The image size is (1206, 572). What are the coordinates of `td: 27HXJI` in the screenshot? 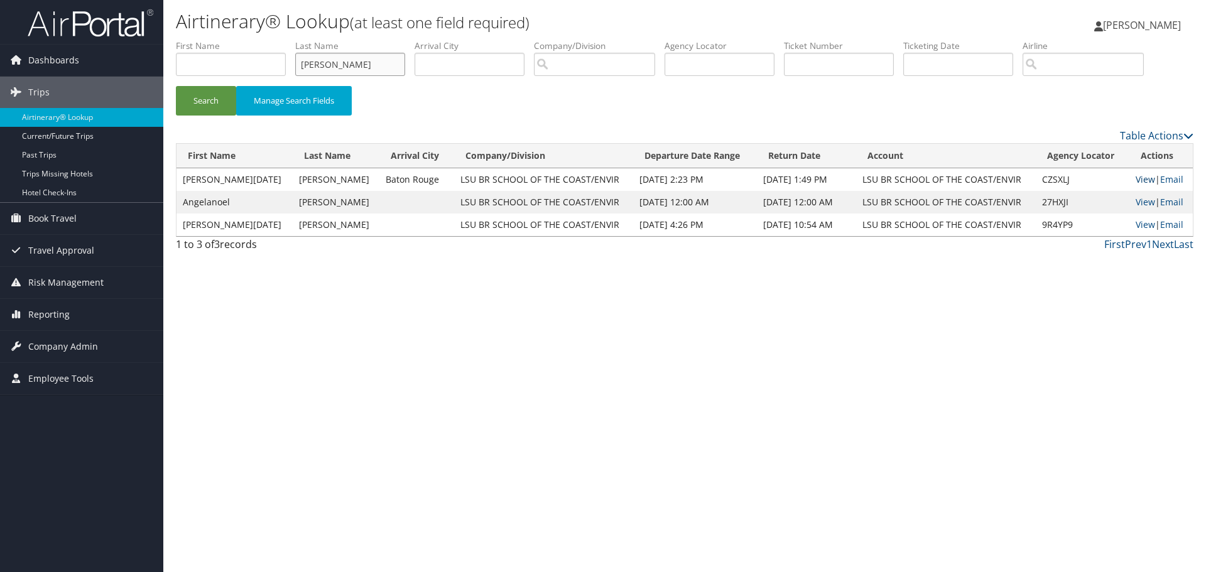 It's located at (1083, 202).